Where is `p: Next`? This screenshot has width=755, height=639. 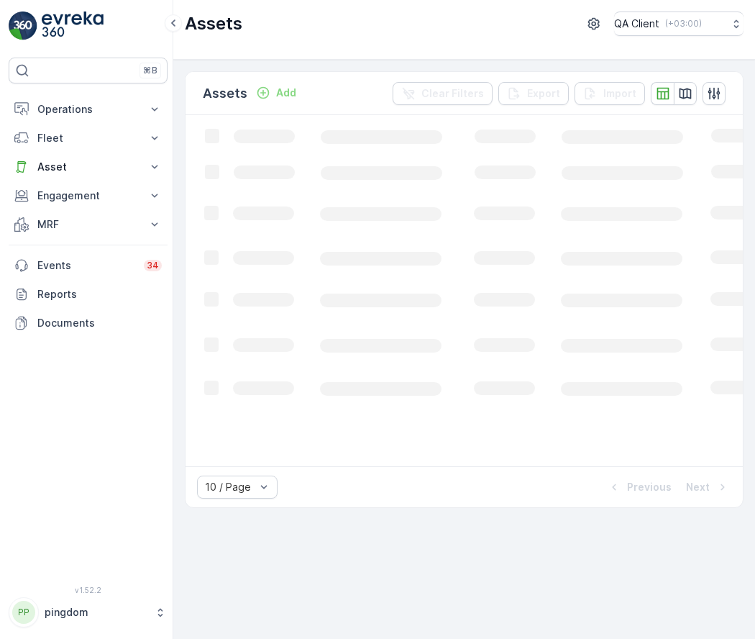
p: Next is located at coordinates (698, 487).